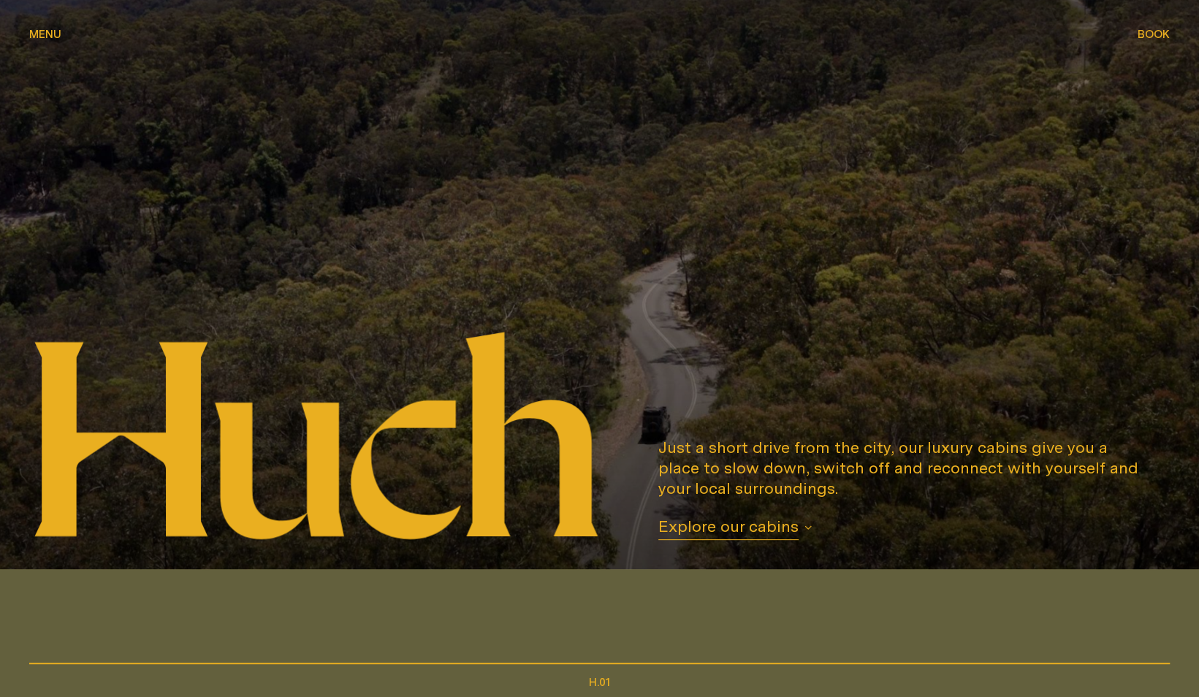 This screenshot has width=1199, height=697. I want to click on span: Menu, so click(45, 34).